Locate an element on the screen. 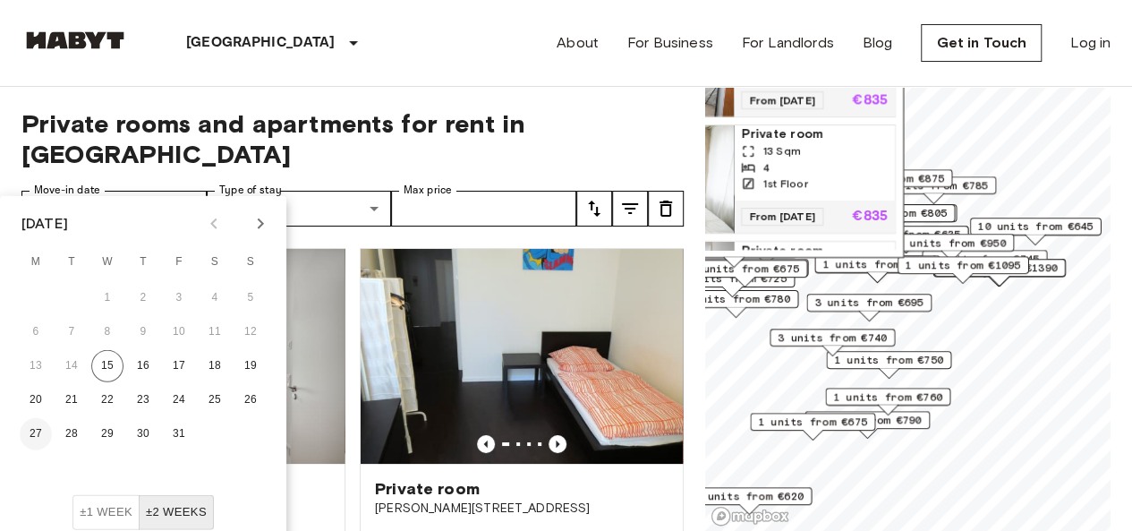 The width and height of the screenshot is (1132, 531). span: 3 units from €695 is located at coordinates (869, 303).